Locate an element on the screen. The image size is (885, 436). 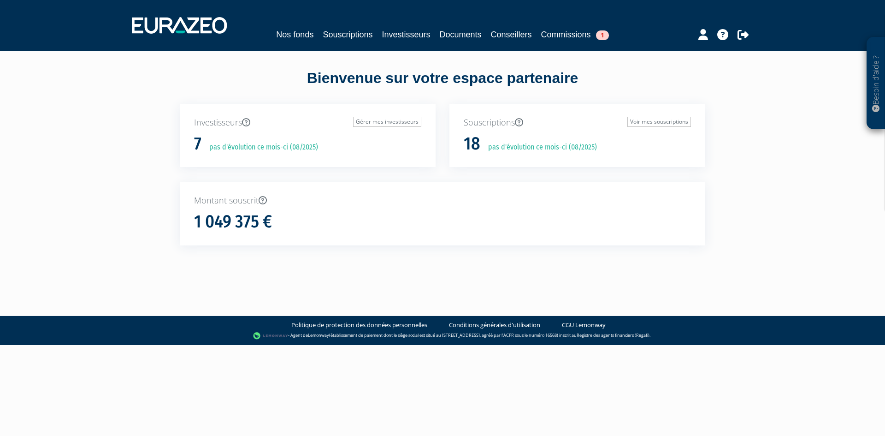
a: Lemonway is located at coordinates (319, 335).